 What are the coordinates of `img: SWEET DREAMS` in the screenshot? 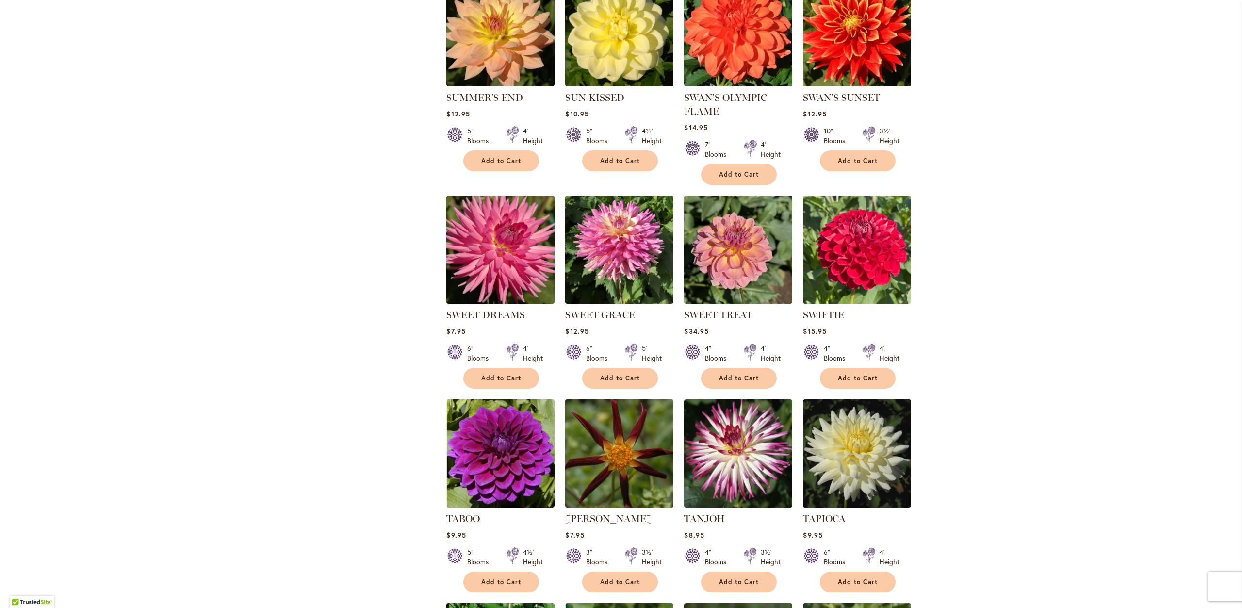 It's located at (500, 249).